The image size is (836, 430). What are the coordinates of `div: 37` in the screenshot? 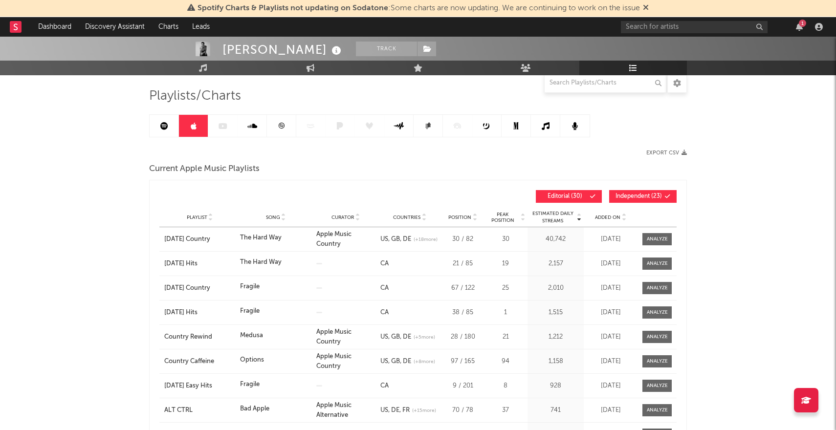 It's located at (505, 410).